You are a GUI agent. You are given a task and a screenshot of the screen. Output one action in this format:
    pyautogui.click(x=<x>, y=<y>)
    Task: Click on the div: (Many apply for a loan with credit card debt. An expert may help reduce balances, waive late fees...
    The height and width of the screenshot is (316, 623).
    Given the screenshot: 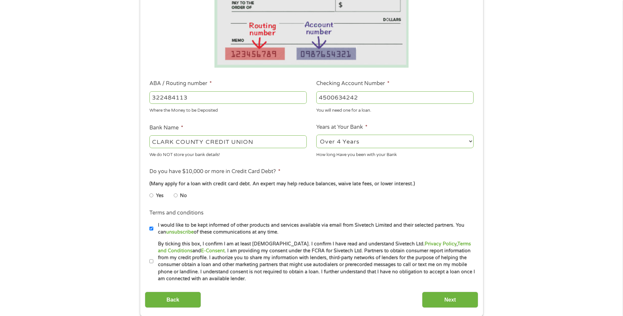 What is the action you would take?
    pyautogui.click(x=311, y=184)
    